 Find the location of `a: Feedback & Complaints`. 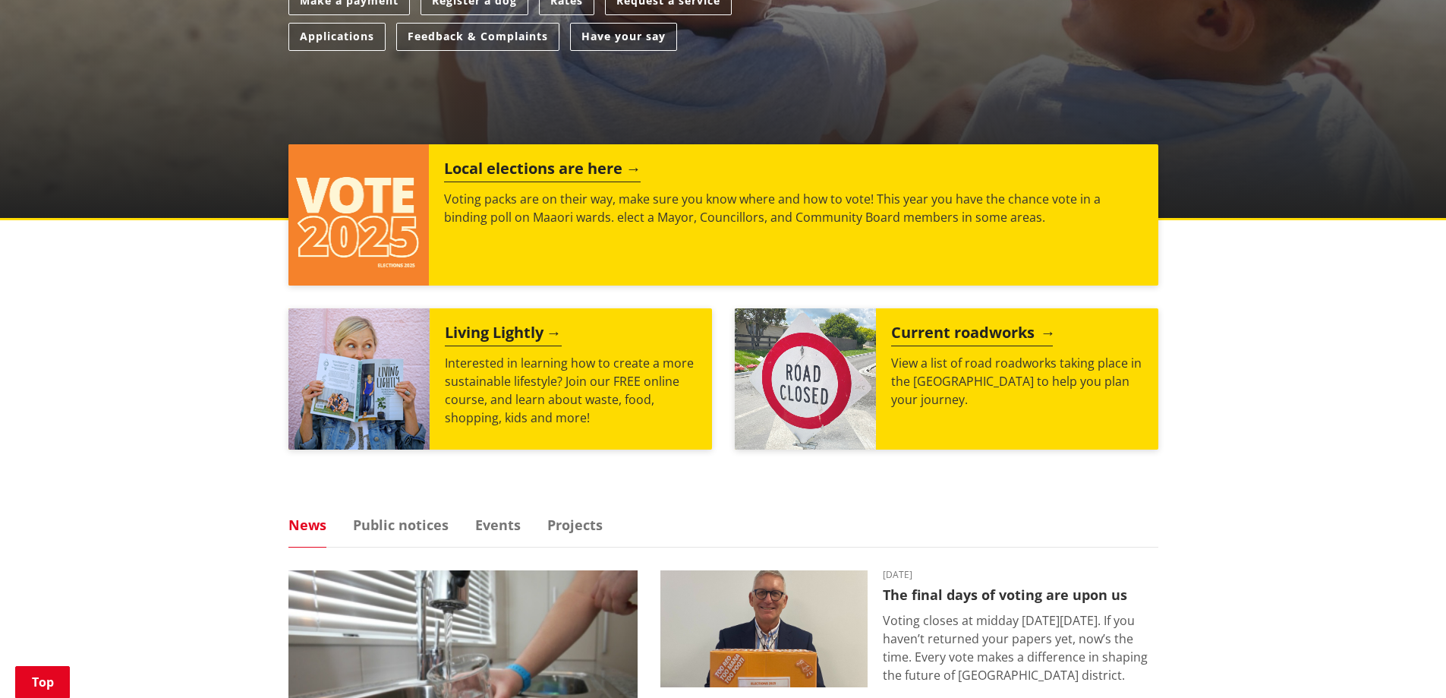

a: Feedback & Complaints is located at coordinates (477, 36).